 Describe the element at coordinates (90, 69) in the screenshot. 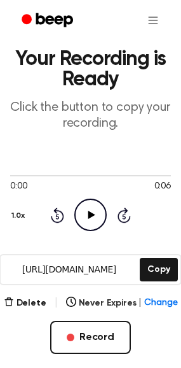

I see `h1: Your Recording is Ready` at that location.